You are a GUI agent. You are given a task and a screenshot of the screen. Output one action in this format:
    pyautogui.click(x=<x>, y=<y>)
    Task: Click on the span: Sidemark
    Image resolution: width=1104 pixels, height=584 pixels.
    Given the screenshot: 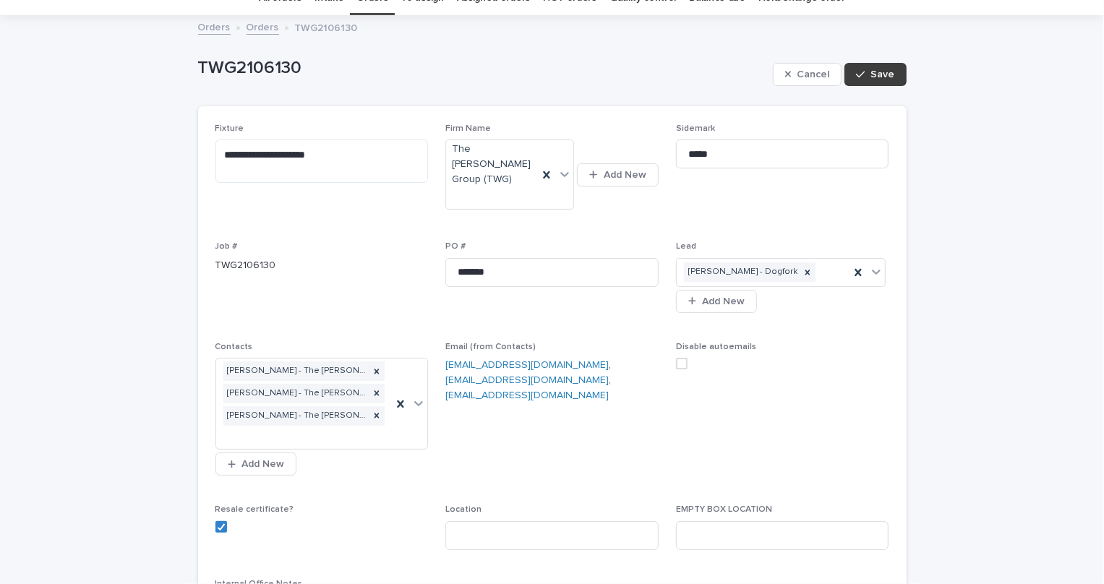 What is the action you would take?
    pyautogui.click(x=695, y=129)
    